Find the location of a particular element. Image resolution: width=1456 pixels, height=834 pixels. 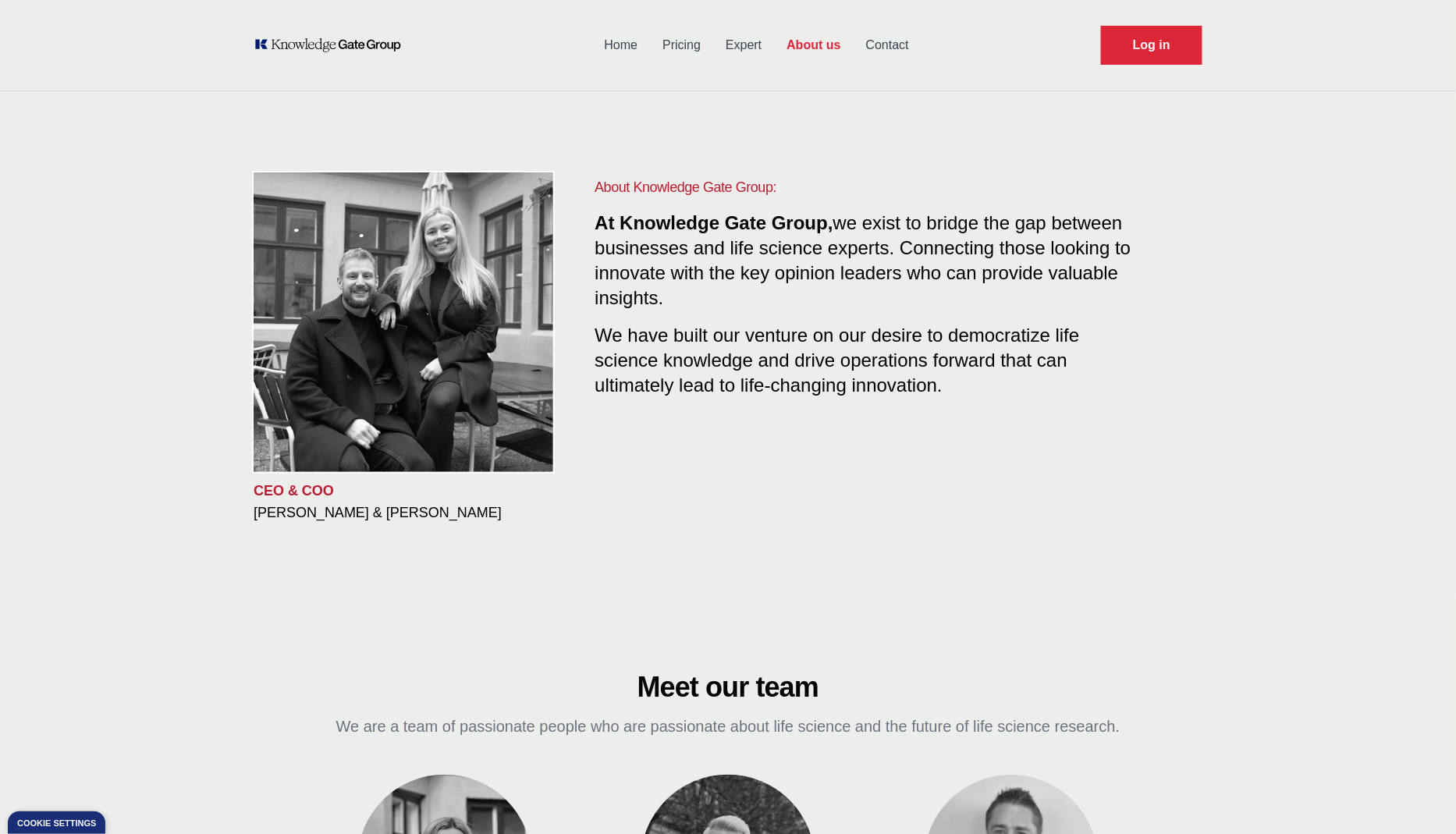

h2: Meet our team is located at coordinates (728, 687).